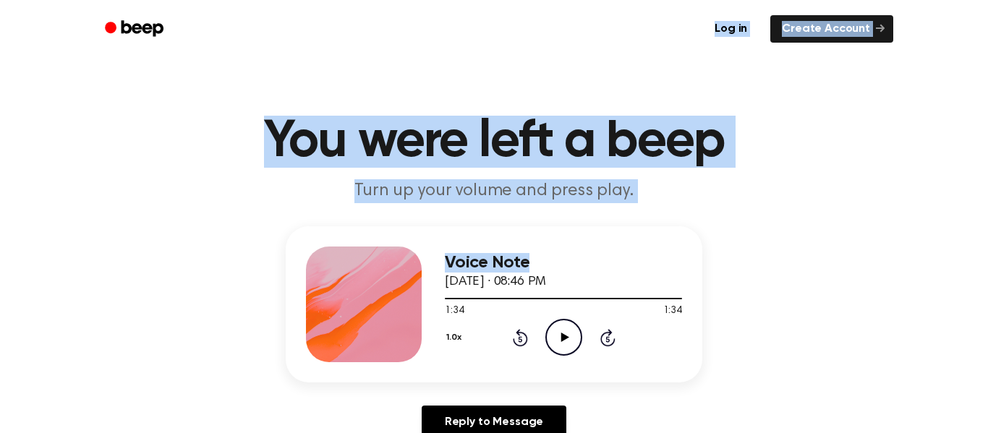 The width and height of the screenshot is (988, 433). What do you see at coordinates (135, 29) in the screenshot?
I see `a: Beep` at bounding box center [135, 29].